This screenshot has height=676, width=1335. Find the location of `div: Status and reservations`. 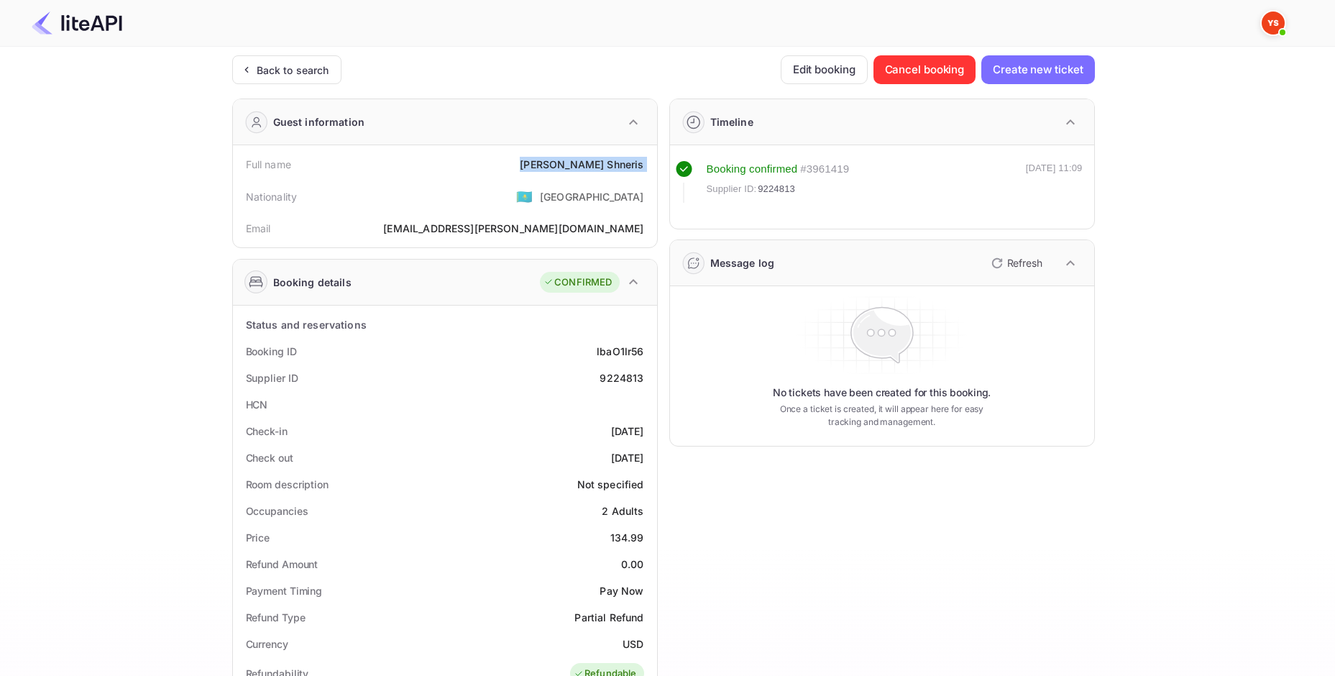

div: Status and reservations is located at coordinates (306, 324).